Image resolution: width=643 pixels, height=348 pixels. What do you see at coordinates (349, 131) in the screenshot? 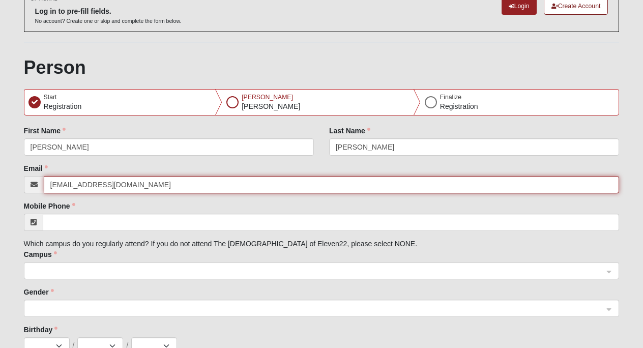
I see `label: Last Name` at bounding box center [349, 131].